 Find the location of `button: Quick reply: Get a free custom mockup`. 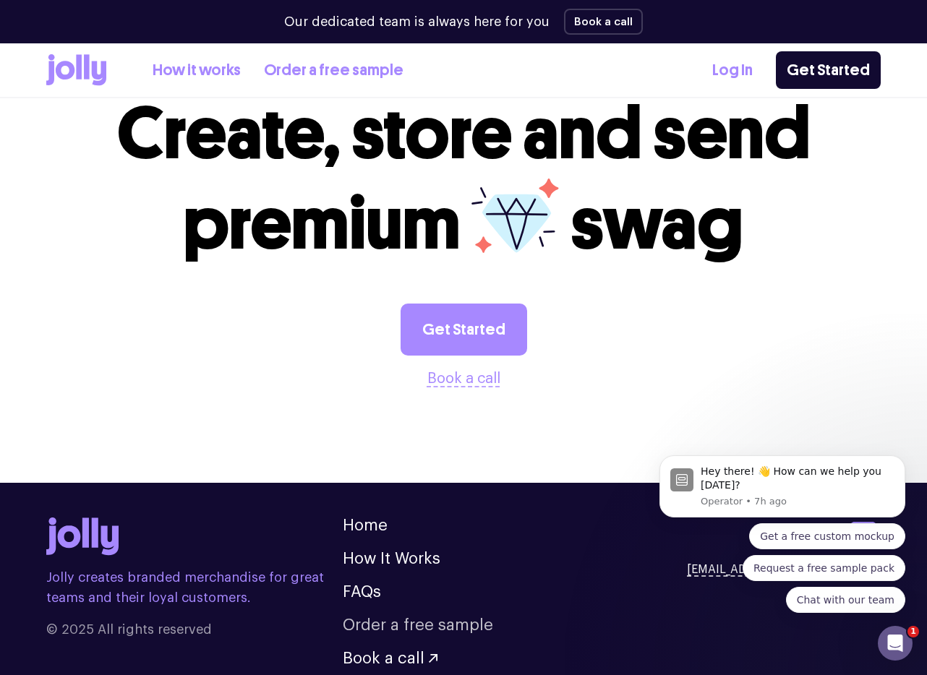

button: Quick reply: Get a free custom mockup is located at coordinates (189, 192).